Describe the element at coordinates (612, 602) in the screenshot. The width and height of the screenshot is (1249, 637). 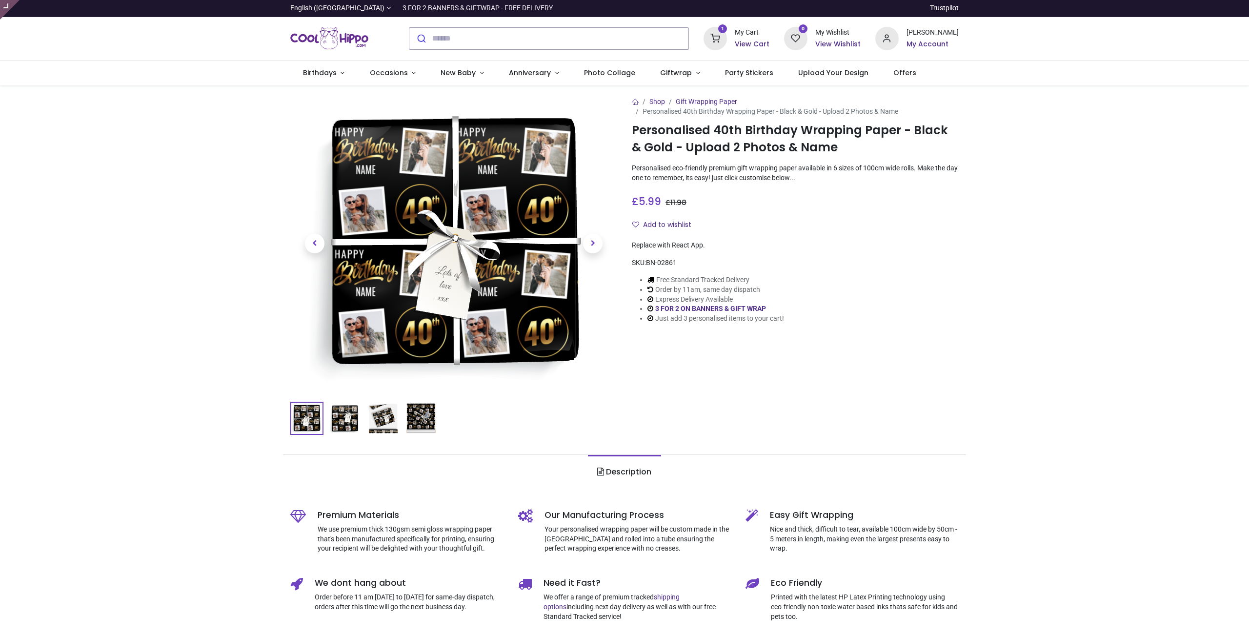
I see `a: shipping options` at that location.